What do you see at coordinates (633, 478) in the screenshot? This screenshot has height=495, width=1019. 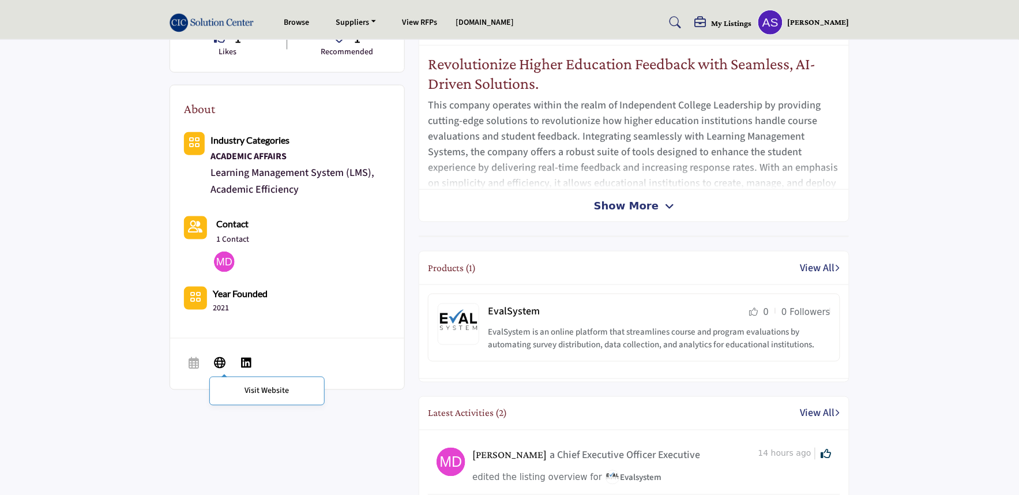 I see `a: imageEvalsystem` at bounding box center [633, 478].